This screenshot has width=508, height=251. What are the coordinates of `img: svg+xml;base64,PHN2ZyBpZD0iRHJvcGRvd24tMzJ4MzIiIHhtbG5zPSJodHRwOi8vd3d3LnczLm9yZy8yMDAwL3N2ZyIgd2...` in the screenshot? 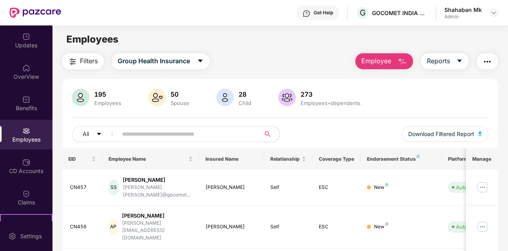 It's located at (494, 13).